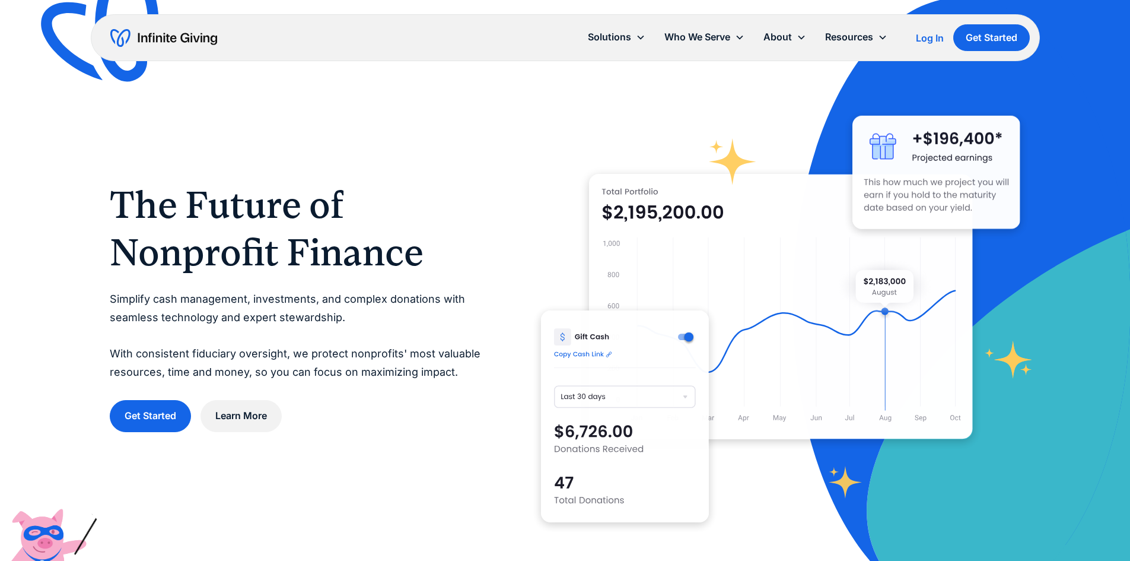 This screenshot has width=1130, height=561. Describe the element at coordinates (241, 415) in the screenshot. I see `a: Learn More` at that location.